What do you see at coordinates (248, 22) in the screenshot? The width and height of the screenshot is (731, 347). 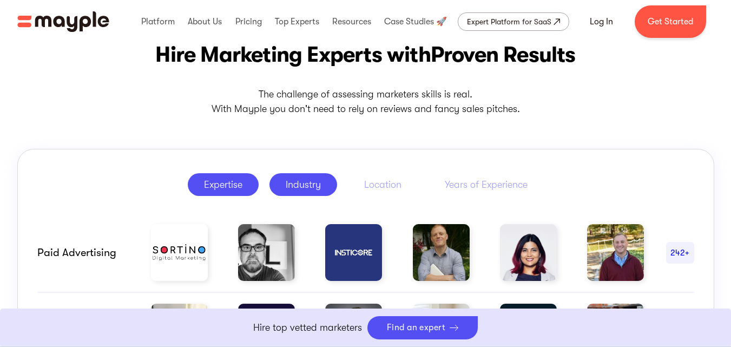 I see `div: Pricing` at bounding box center [248, 22].